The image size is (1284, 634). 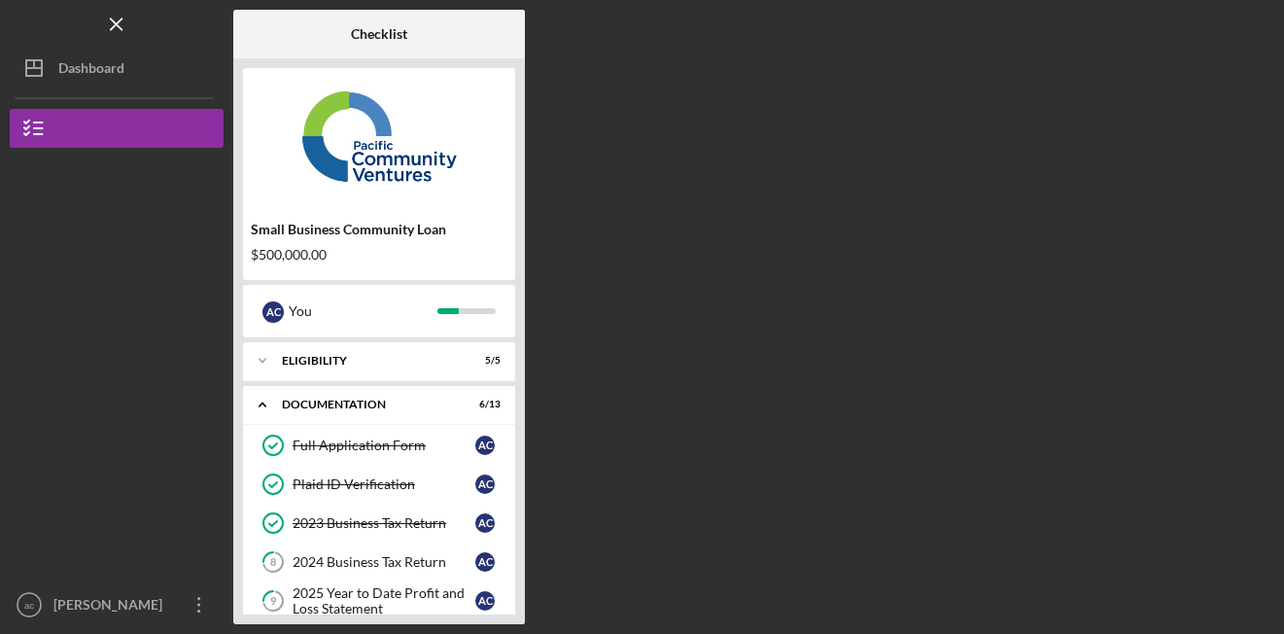 I want to click on img: Product logo, so click(x=379, y=136).